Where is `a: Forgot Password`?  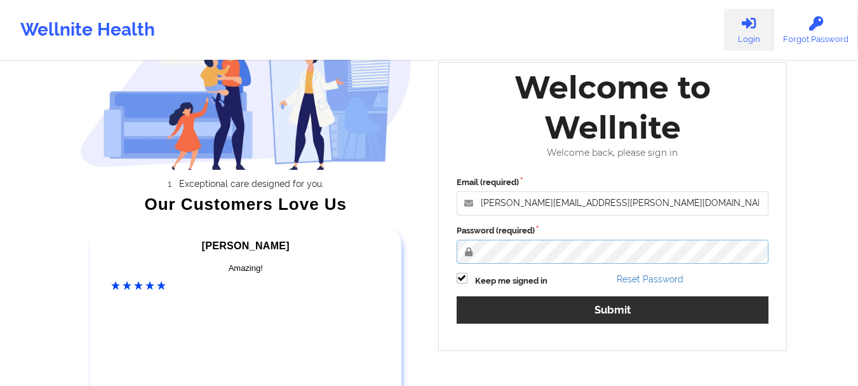
a: Forgot Password is located at coordinates (816, 30).